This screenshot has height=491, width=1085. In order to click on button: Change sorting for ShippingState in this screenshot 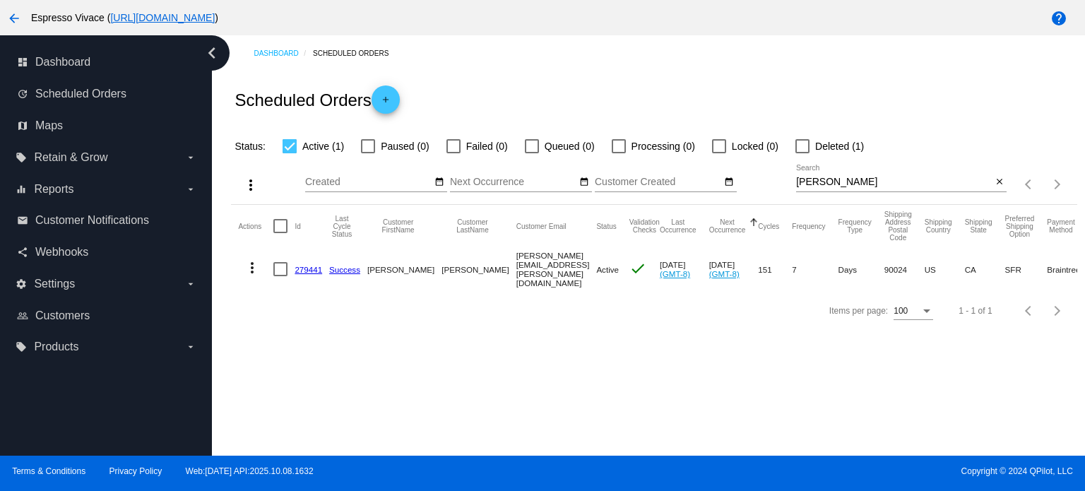, I will do `click(979, 226)`.